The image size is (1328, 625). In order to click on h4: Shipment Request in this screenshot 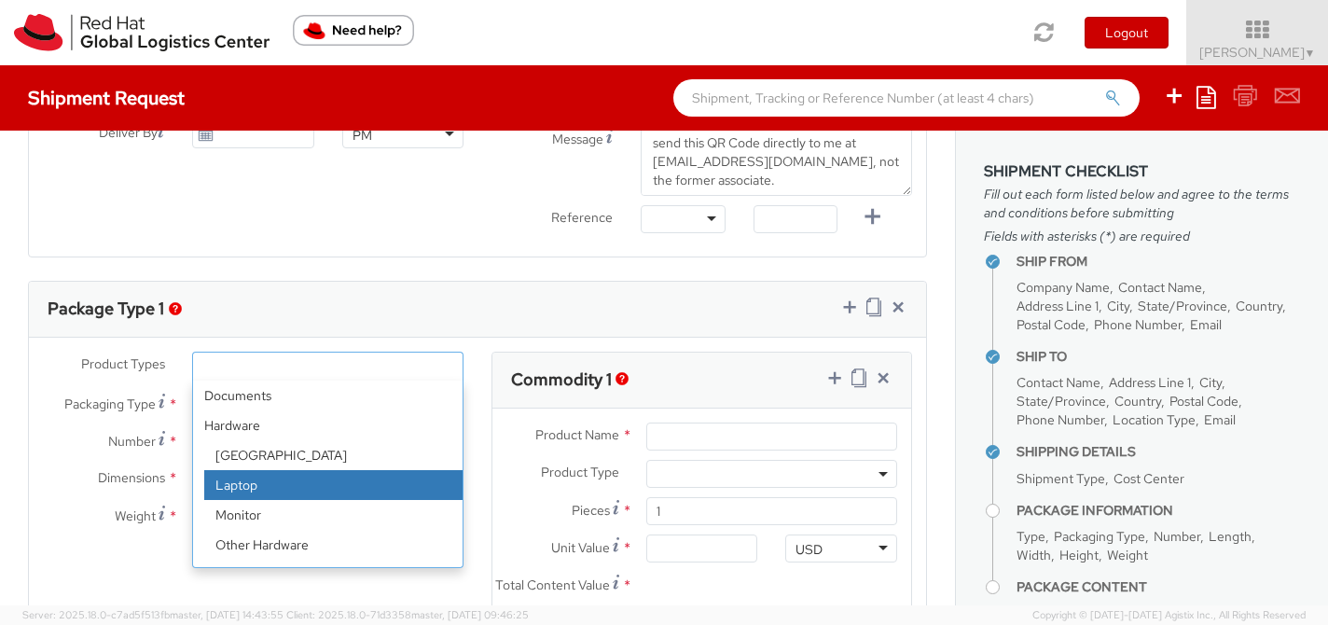, I will do `click(106, 98)`.